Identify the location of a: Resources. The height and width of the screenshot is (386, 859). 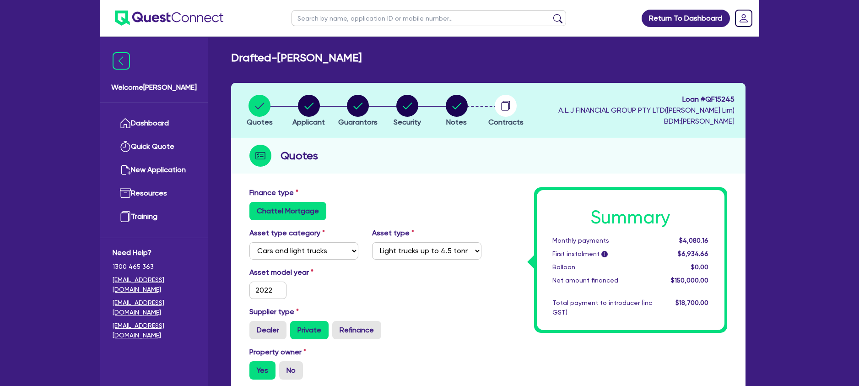
(154, 193).